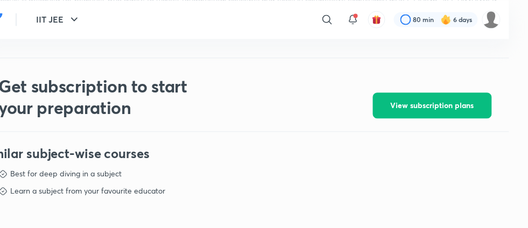  What do you see at coordinates (377, 19) in the screenshot?
I see `button: avatar` at bounding box center [377, 19].